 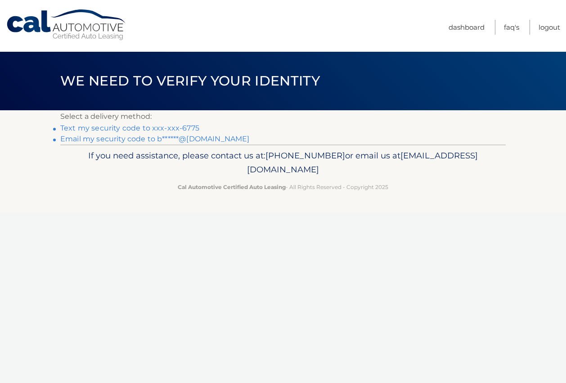 What do you see at coordinates (283, 187) in the screenshot?
I see `p: - All Rights Reserved - Copyright 2025` at bounding box center [283, 187].